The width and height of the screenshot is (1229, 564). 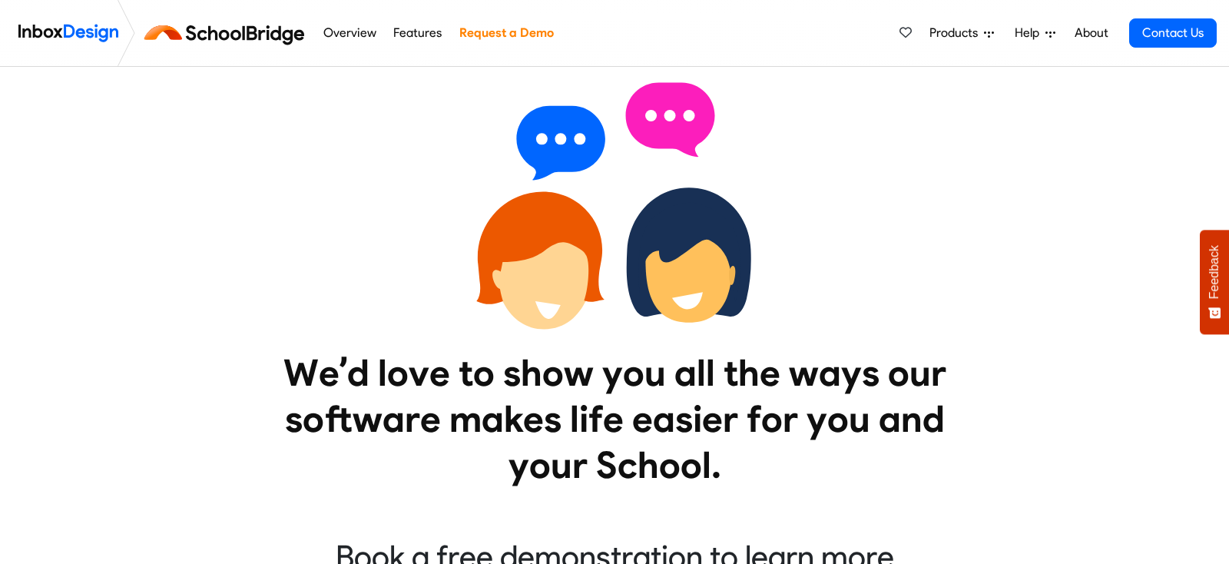 I want to click on a: Contact Us, so click(x=1173, y=33).